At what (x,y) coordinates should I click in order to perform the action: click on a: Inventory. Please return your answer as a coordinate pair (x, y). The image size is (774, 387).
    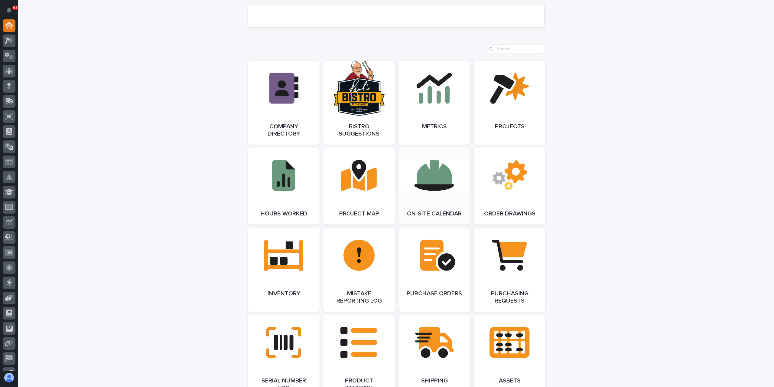
    Looking at the image, I should click on (283, 270).